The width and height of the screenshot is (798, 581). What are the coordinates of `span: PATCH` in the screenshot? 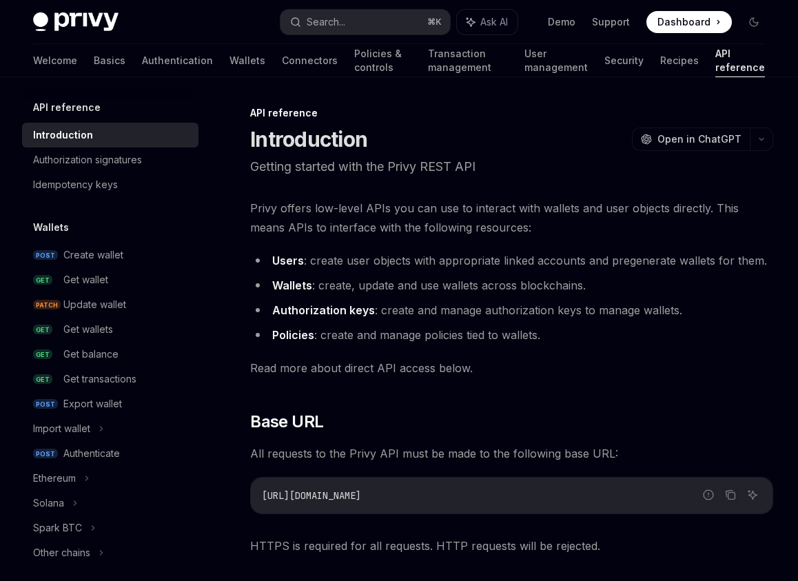 It's located at (47, 305).